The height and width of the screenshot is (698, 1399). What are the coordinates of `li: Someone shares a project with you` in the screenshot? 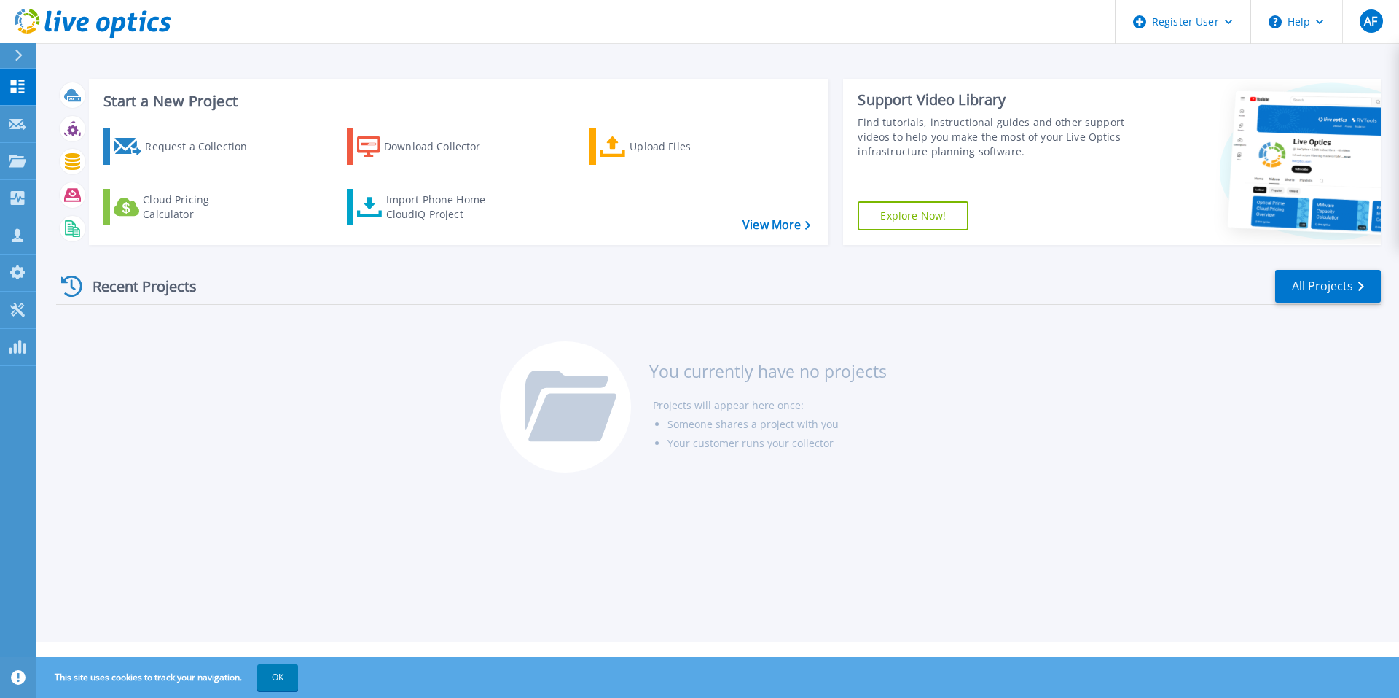 It's located at (777, 424).